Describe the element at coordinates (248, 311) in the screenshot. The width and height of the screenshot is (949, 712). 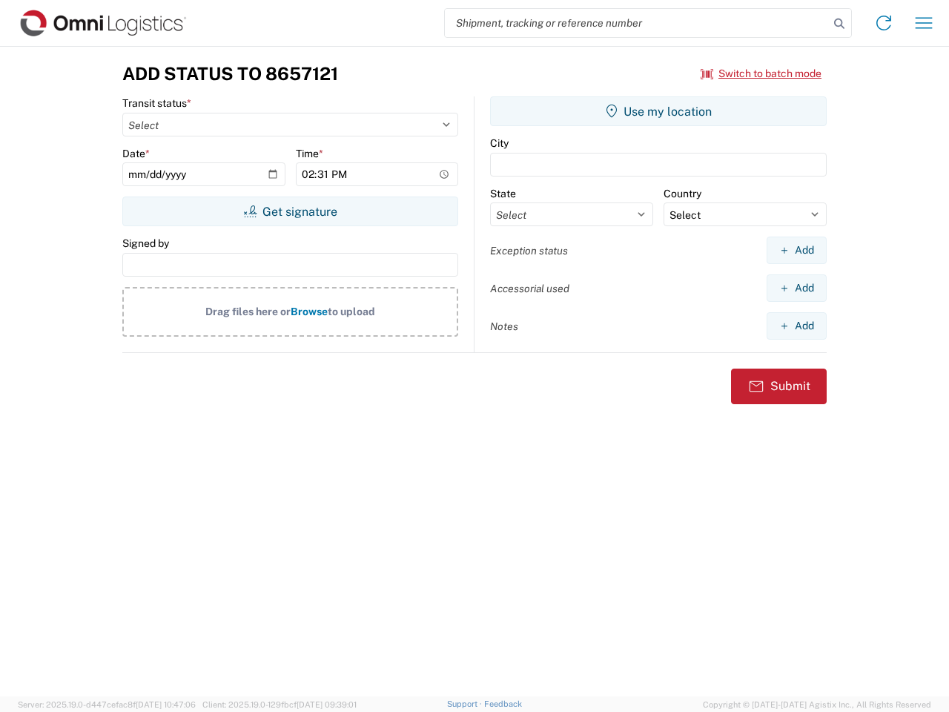
I see `span: Drag files here or` at that location.